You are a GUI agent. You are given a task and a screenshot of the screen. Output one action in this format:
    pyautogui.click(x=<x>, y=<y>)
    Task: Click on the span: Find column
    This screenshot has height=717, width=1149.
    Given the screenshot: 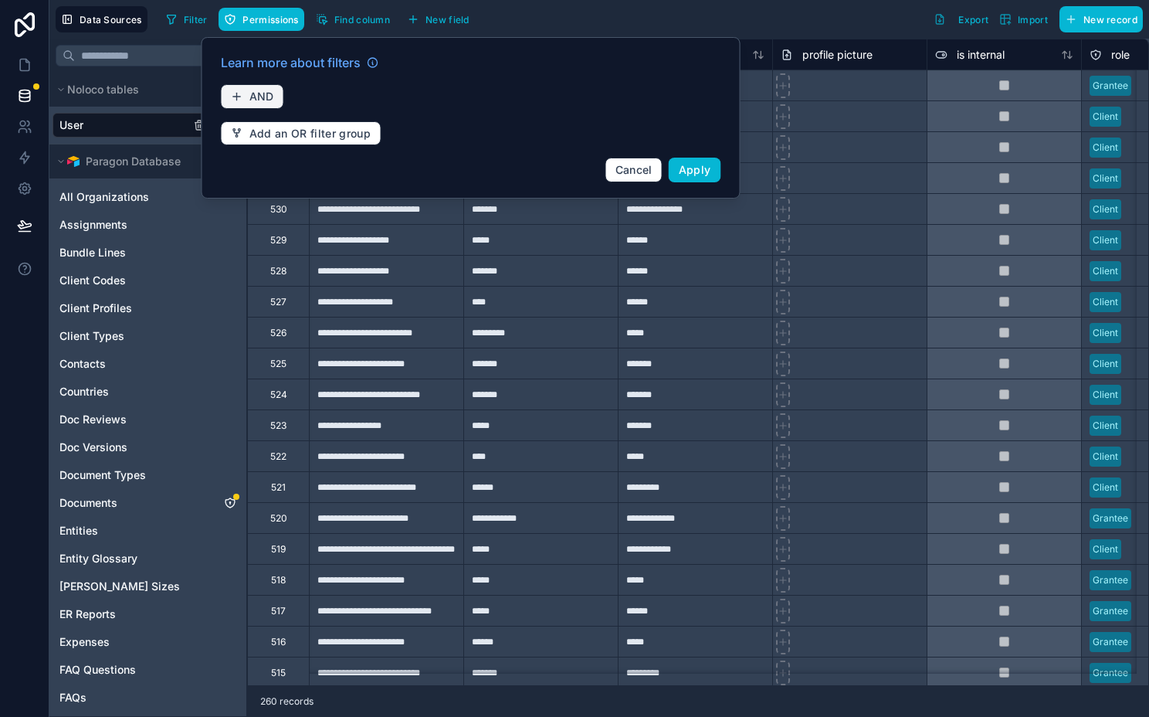 What is the action you would take?
    pyautogui.click(x=362, y=19)
    